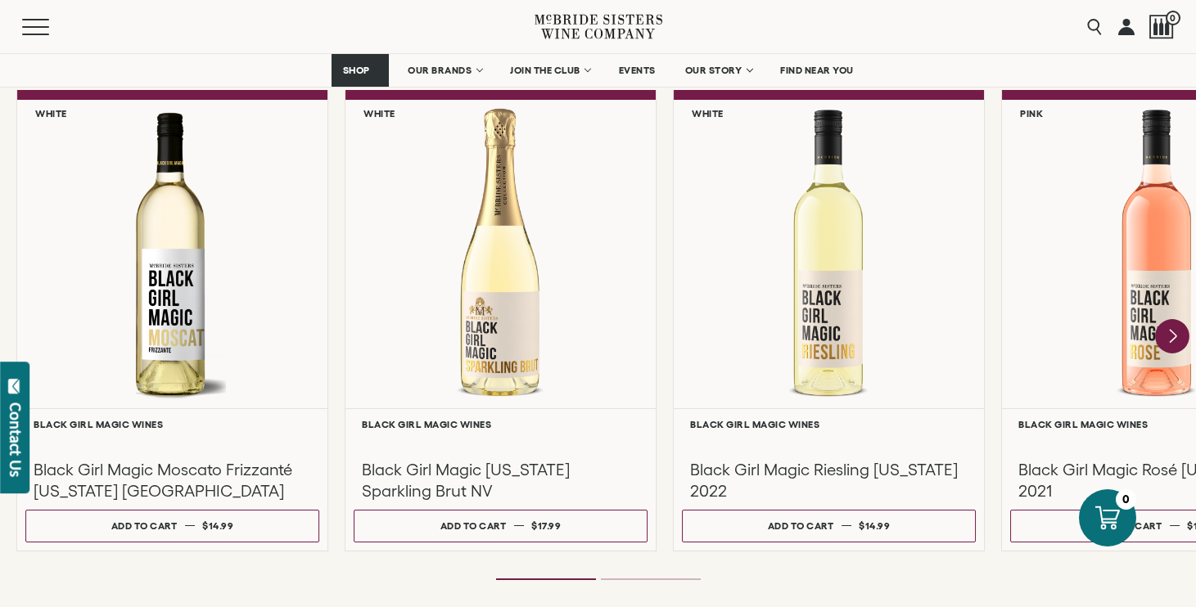  I want to click on div: Contact Us, so click(16, 439).